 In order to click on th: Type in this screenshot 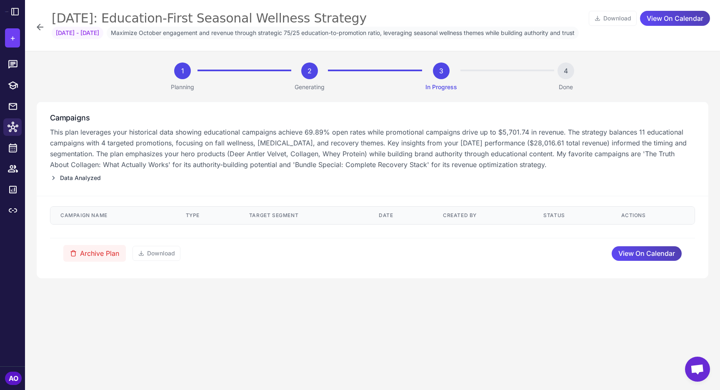, I will do `click(208, 216)`.